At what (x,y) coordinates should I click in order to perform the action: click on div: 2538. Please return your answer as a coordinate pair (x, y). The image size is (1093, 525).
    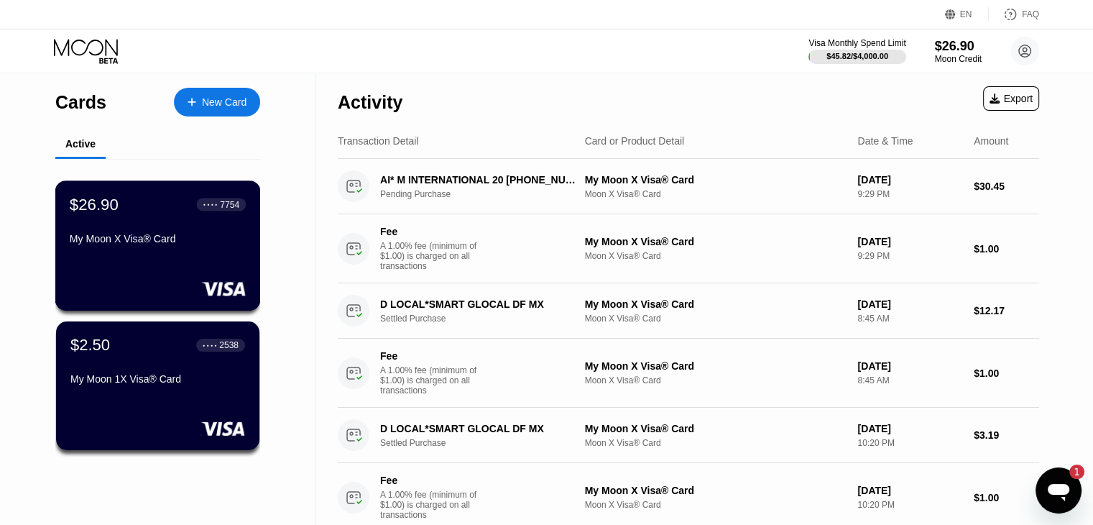
    Looking at the image, I should click on (229, 345).